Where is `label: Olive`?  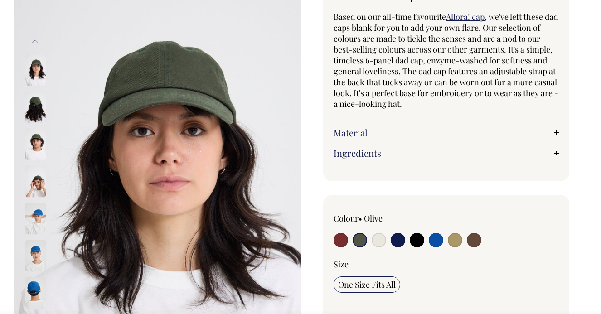
label: Olive is located at coordinates (373, 219).